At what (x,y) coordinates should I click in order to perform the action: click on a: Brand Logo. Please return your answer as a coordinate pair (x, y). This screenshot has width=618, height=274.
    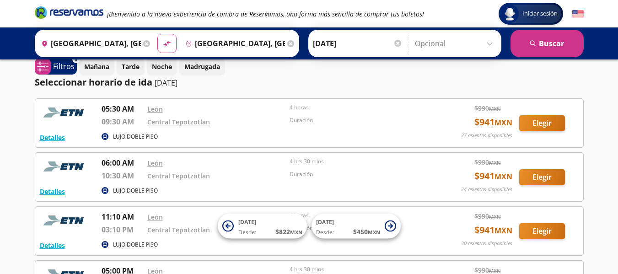
    Looking at the image, I should click on (69, 14).